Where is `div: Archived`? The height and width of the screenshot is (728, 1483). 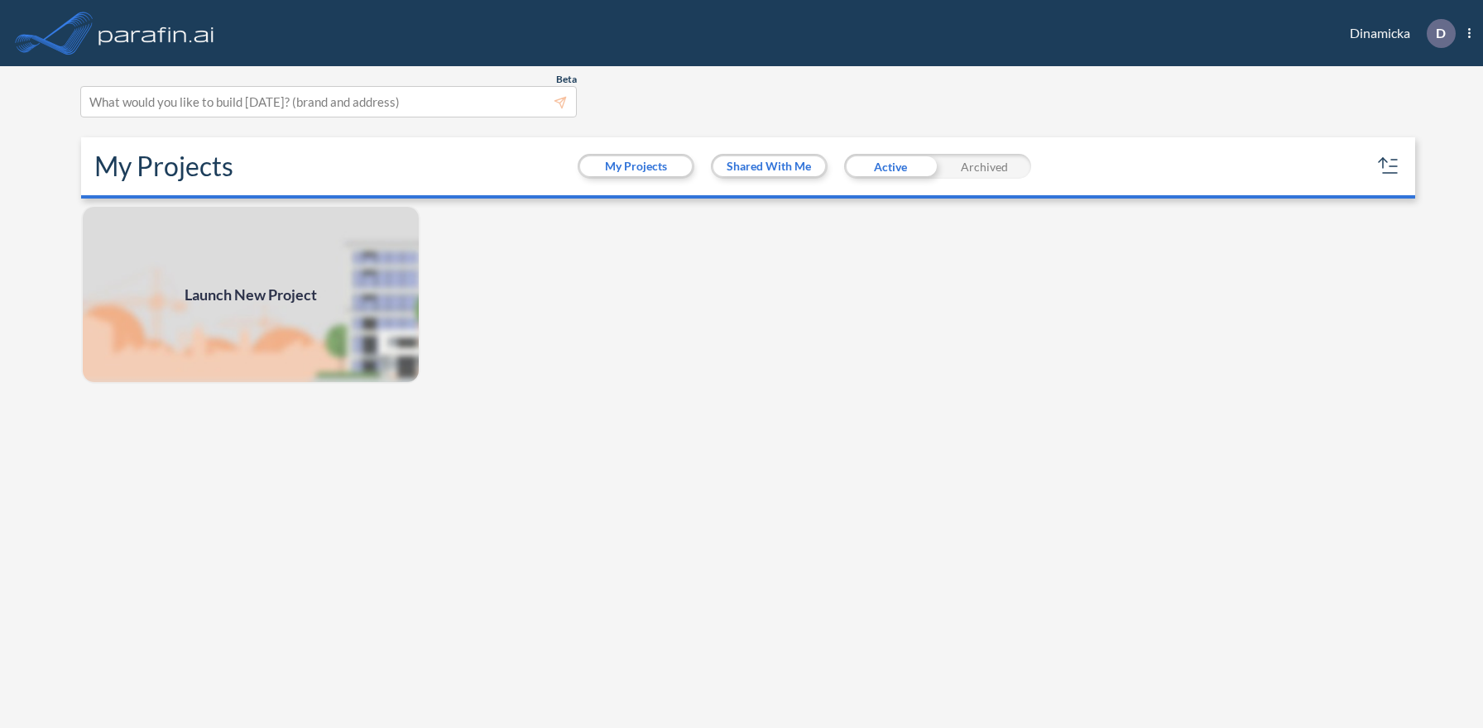 div: Archived is located at coordinates (984, 166).